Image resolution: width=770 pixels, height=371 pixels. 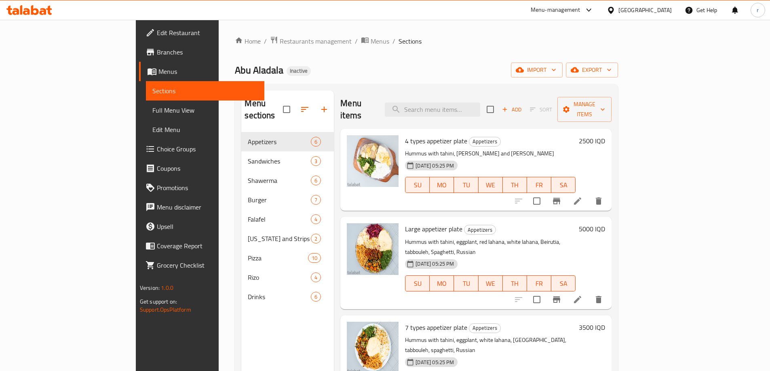 What do you see at coordinates (541, 109) in the screenshot?
I see `span: Select section first` at bounding box center [541, 109].